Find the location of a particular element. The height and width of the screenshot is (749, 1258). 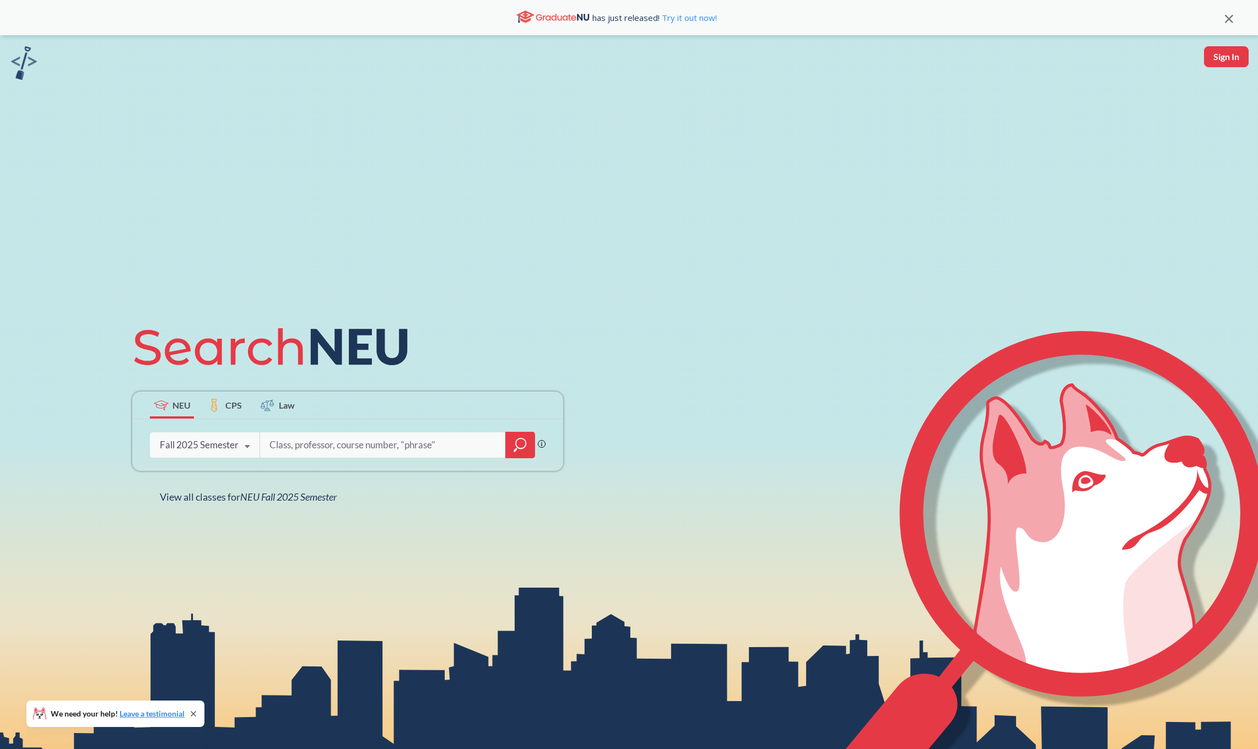

div: Fall 2025 Semester is located at coordinates (199, 445).